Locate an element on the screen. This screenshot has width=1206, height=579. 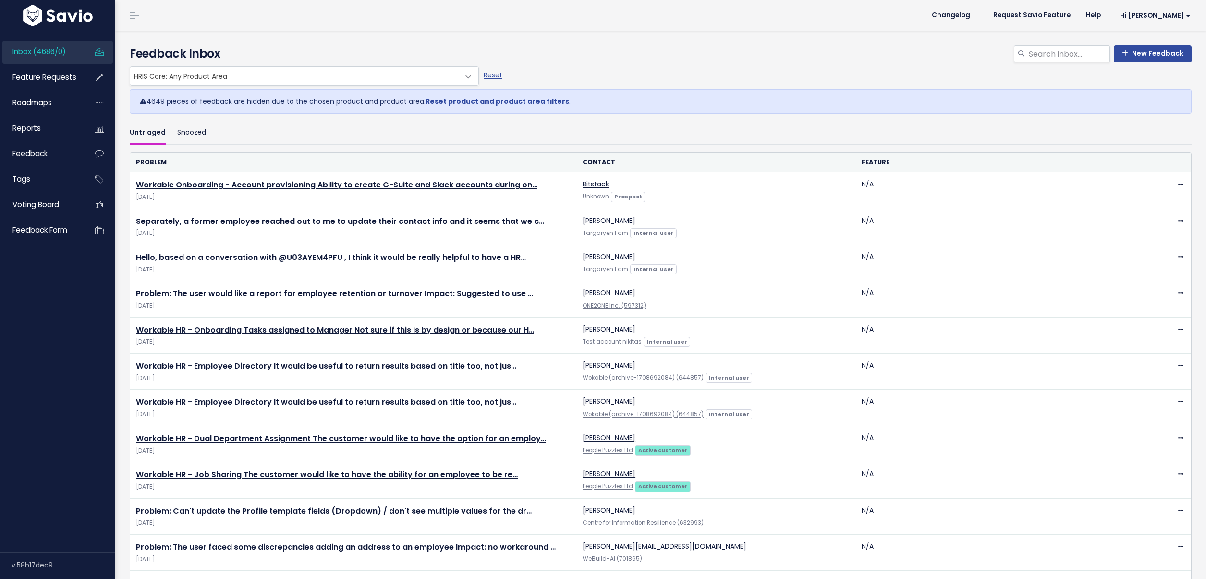
a: Hello, based on a conversation with @U03AYEM4PFU , I think it would be really helpful to have a HR… is located at coordinates (331, 257).